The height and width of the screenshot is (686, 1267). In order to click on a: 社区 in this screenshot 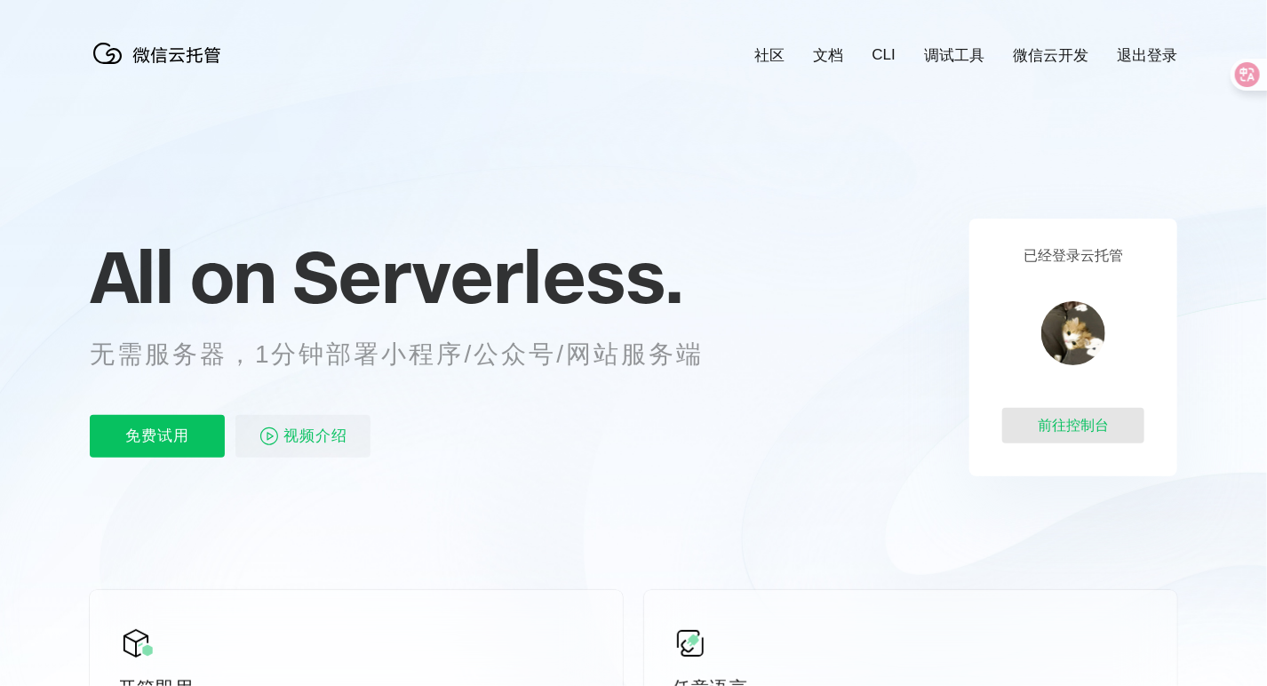, I will do `click(770, 55)`.